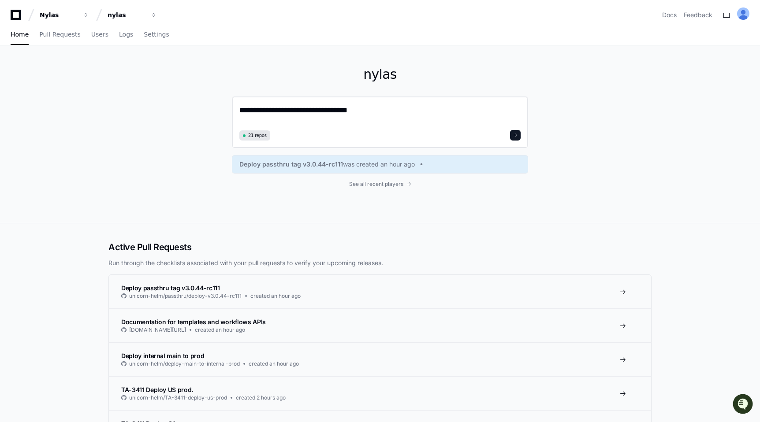  I want to click on a: Home, so click(19, 35).